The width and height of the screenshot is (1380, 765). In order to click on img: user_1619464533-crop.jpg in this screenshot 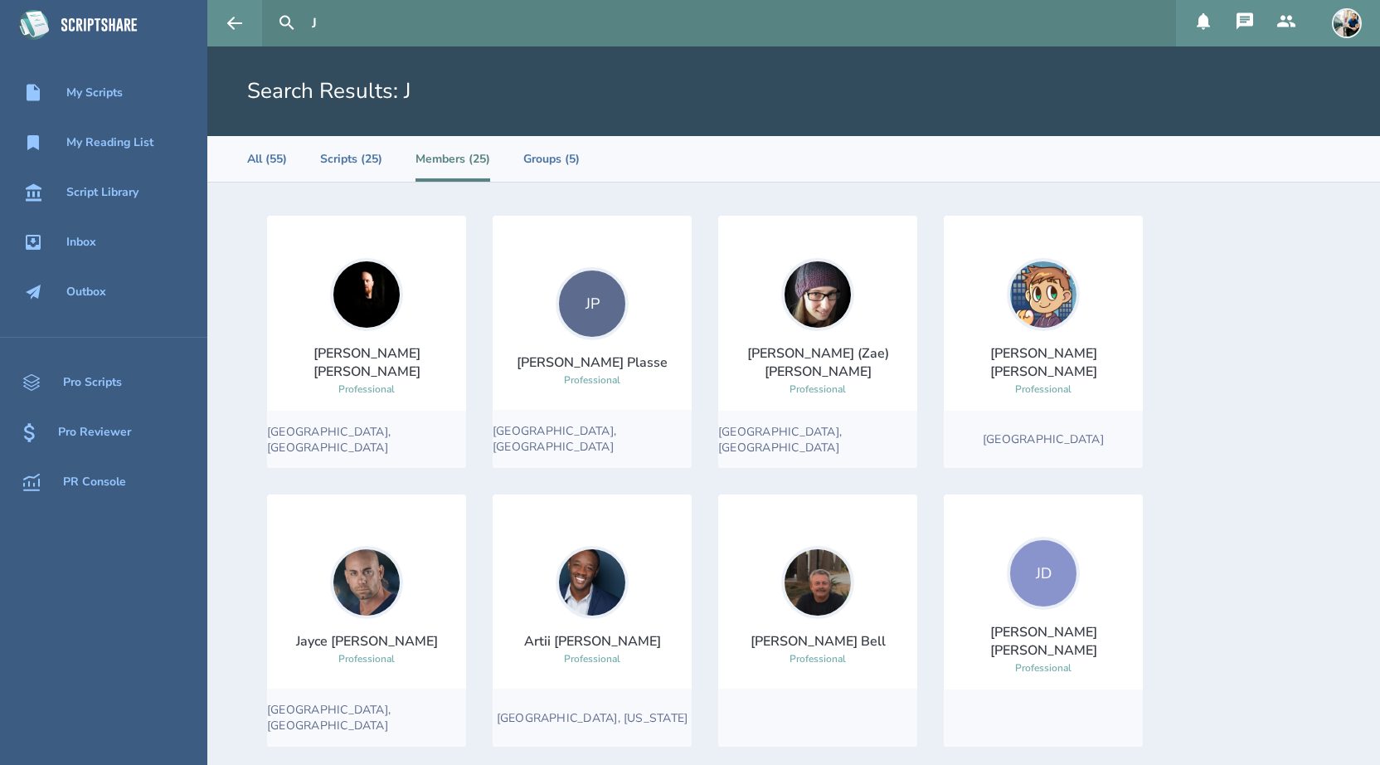, I will do `click(367, 582)`.